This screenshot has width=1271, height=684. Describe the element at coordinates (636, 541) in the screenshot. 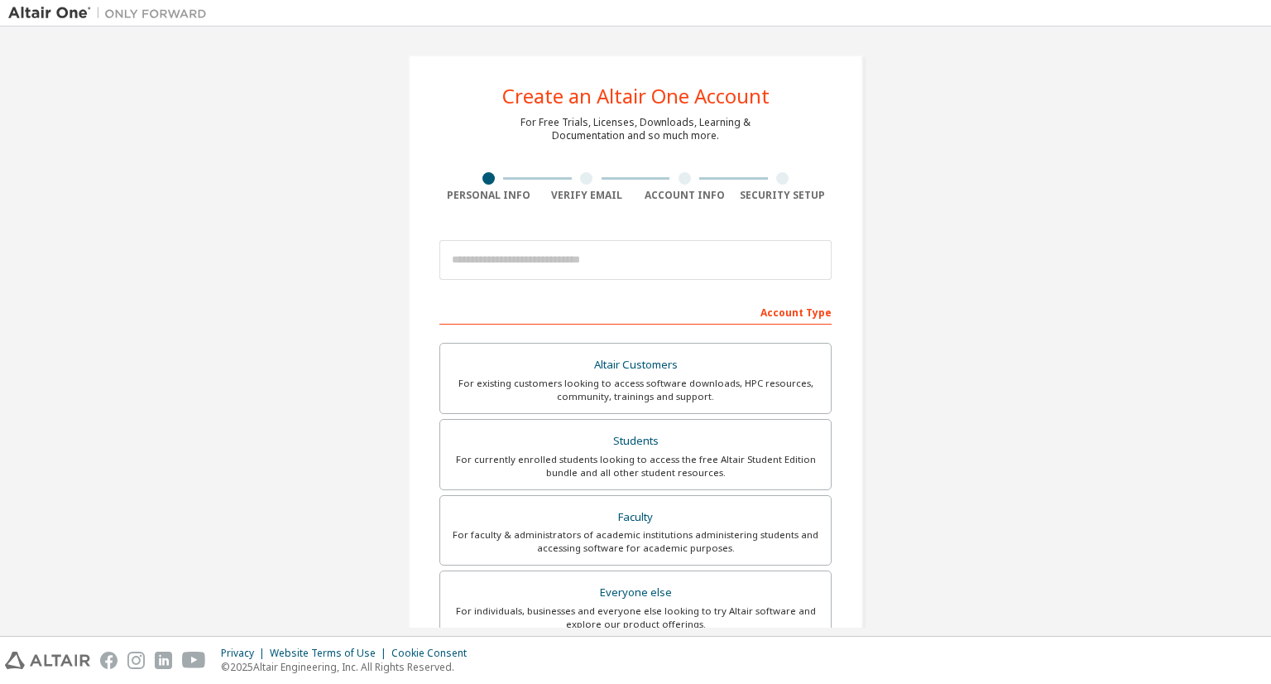

I see `div: For faculty & administrators of academic institutions administering students and accessing softwa...` at that location.